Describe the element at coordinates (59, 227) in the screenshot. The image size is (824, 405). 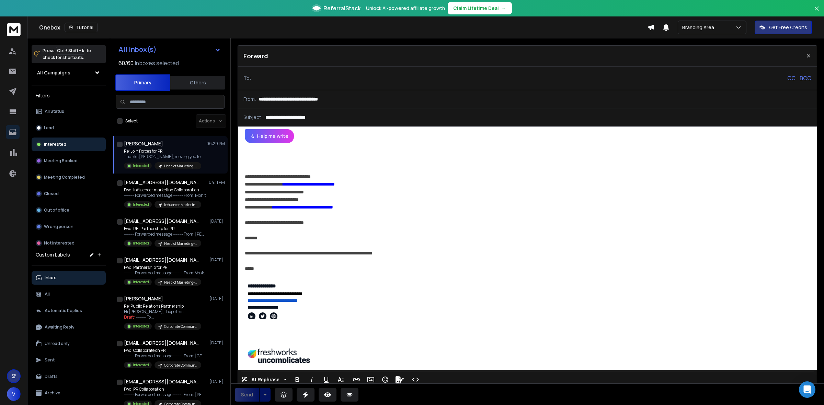
I see `p: Wrong person` at that location.